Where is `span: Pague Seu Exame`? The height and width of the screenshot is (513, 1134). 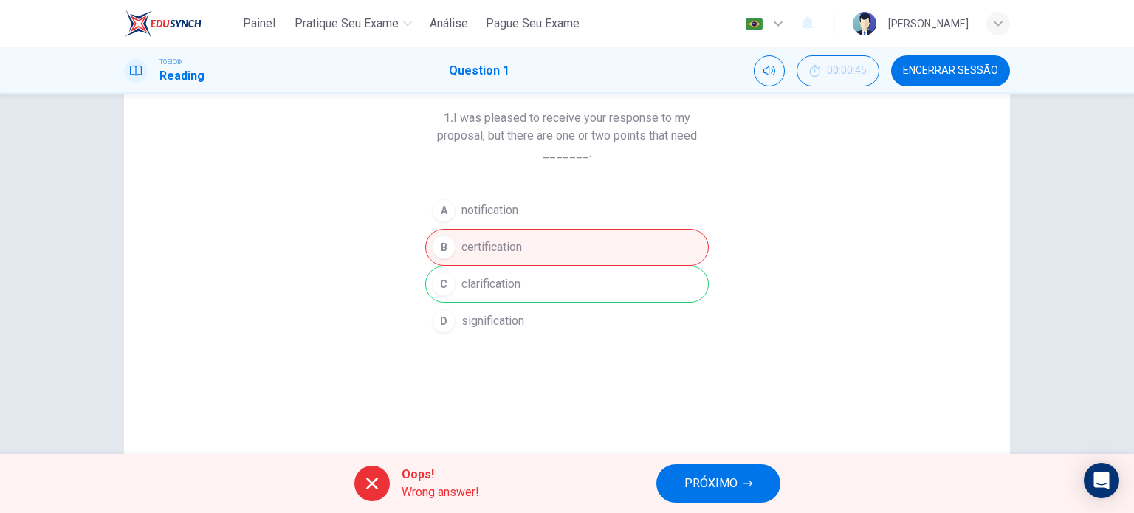 span: Pague Seu Exame is located at coordinates (532, 24).